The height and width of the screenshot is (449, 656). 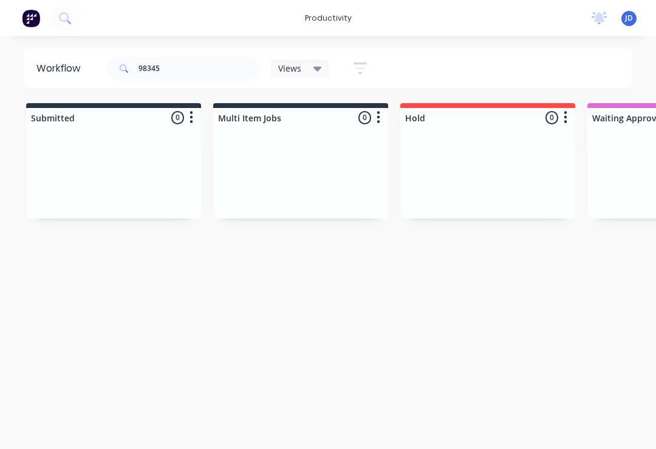 I want to click on input: Search for orders..., so click(x=199, y=69).